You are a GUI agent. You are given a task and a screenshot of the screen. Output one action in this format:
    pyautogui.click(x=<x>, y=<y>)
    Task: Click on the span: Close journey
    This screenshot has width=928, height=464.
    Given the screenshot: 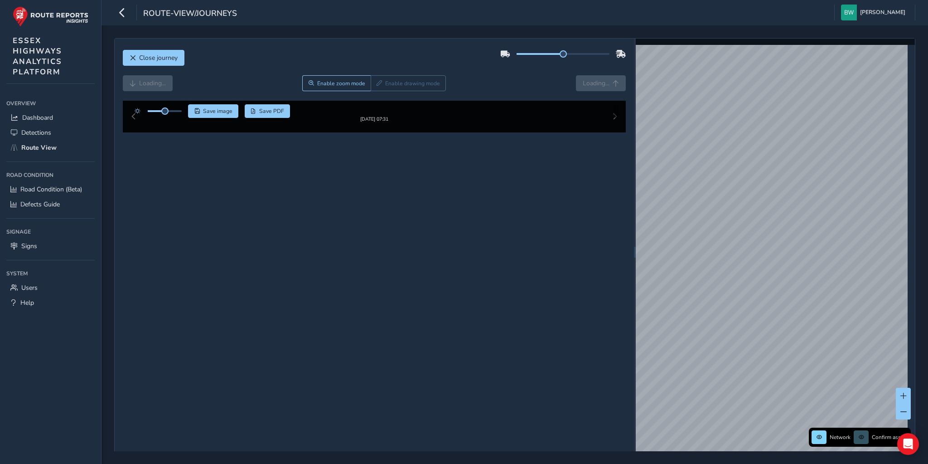 What is the action you would take?
    pyautogui.click(x=158, y=58)
    